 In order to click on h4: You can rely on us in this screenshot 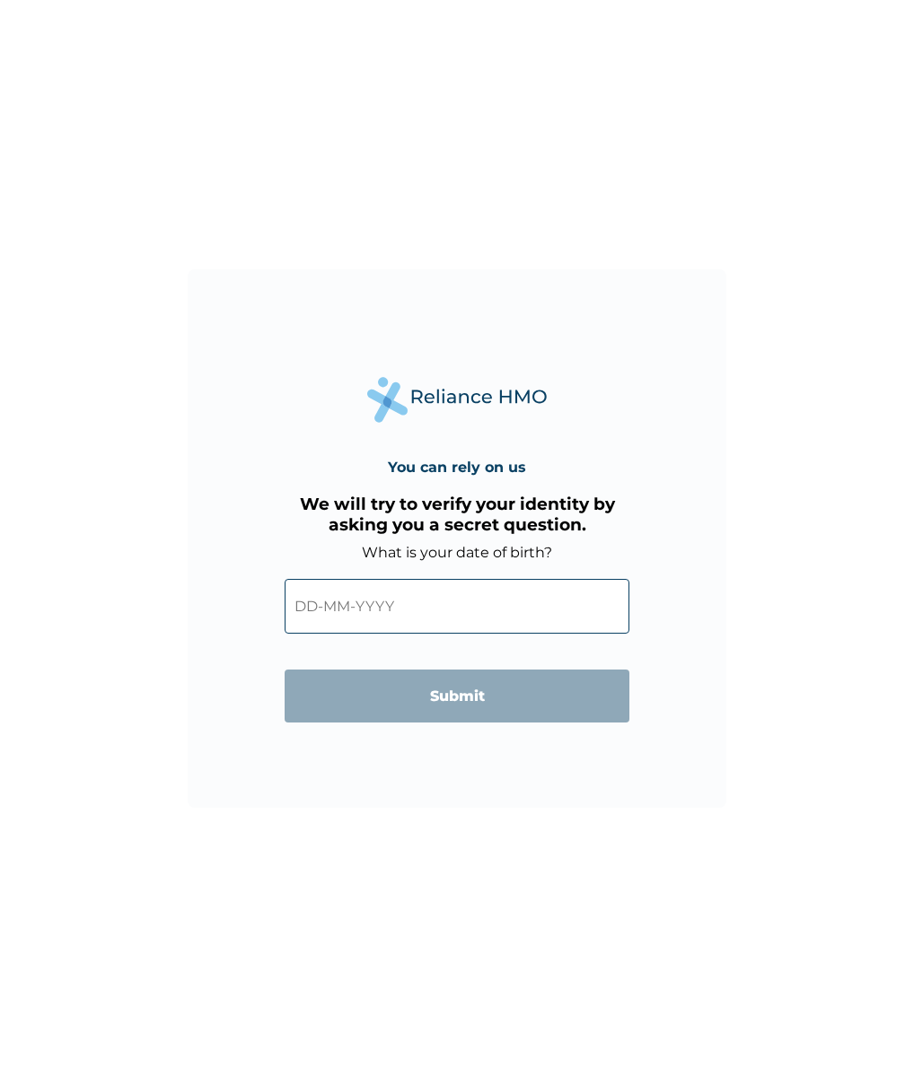, I will do `click(457, 467)`.